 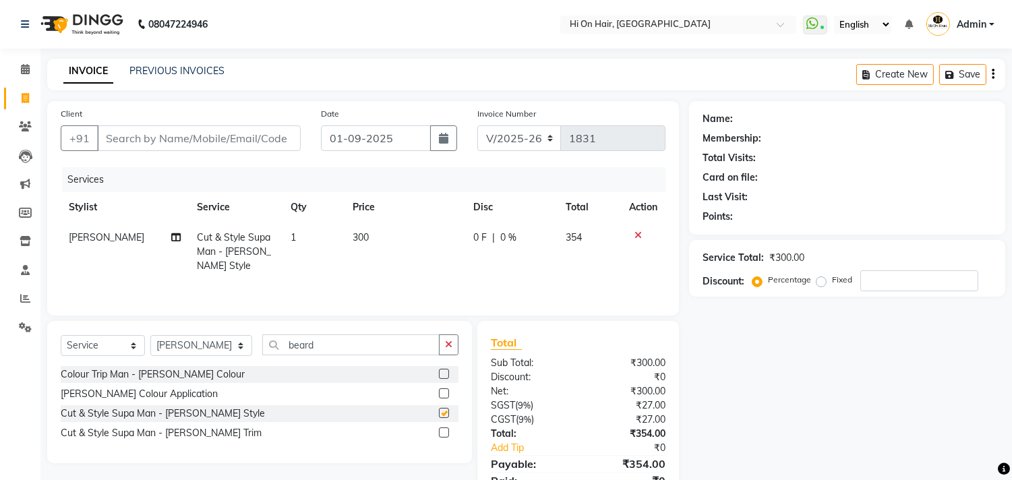 What do you see at coordinates (938, 24) in the screenshot?
I see `img: Admin` at bounding box center [938, 24].